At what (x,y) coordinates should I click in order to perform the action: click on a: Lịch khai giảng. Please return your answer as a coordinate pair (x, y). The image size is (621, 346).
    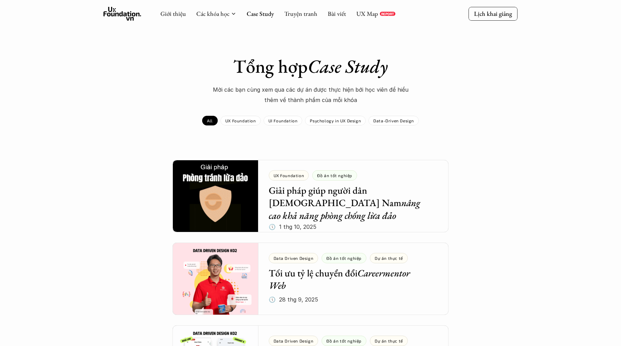
    Looking at the image, I should click on (493, 13).